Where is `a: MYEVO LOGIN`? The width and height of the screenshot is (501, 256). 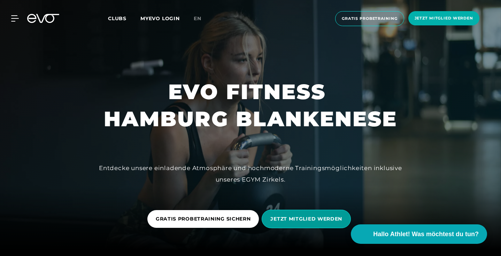 a: MYEVO LOGIN is located at coordinates (160, 18).